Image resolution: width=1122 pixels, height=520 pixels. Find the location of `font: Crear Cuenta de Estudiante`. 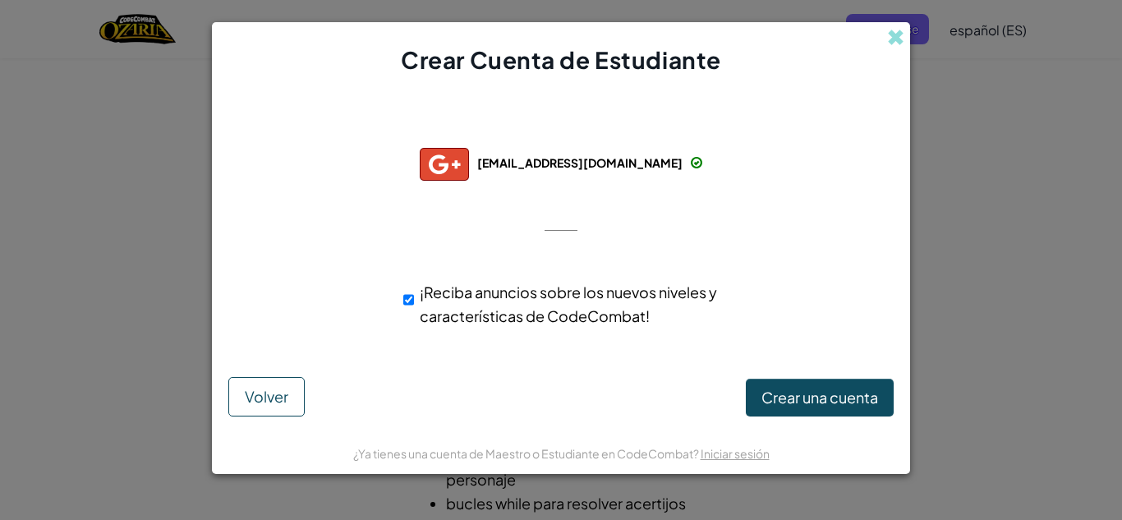

font: Crear Cuenta de Estudiante is located at coordinates (561, 59).